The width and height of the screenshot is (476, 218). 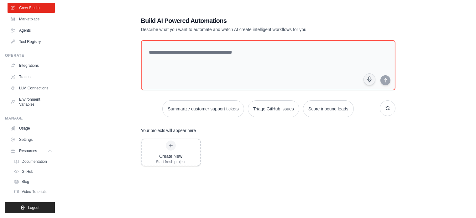 What do you see at coordinates (31, 88) in the screenshot?
I see `a: LLM Connections` at bounding box center [31, 88].